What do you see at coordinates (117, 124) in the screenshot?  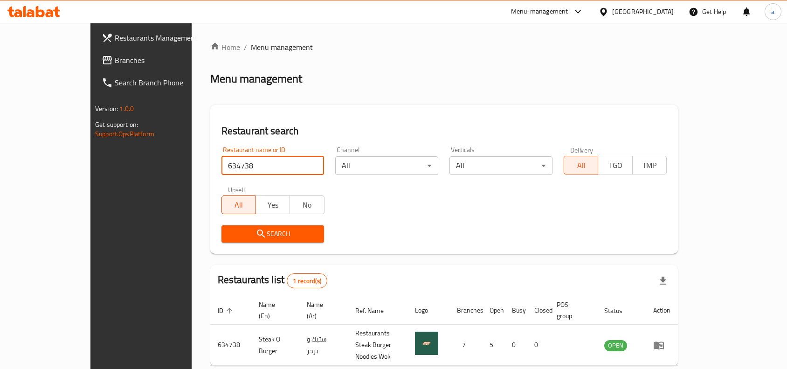 I see `span: Get support on:` at bounding box center [117, 124].